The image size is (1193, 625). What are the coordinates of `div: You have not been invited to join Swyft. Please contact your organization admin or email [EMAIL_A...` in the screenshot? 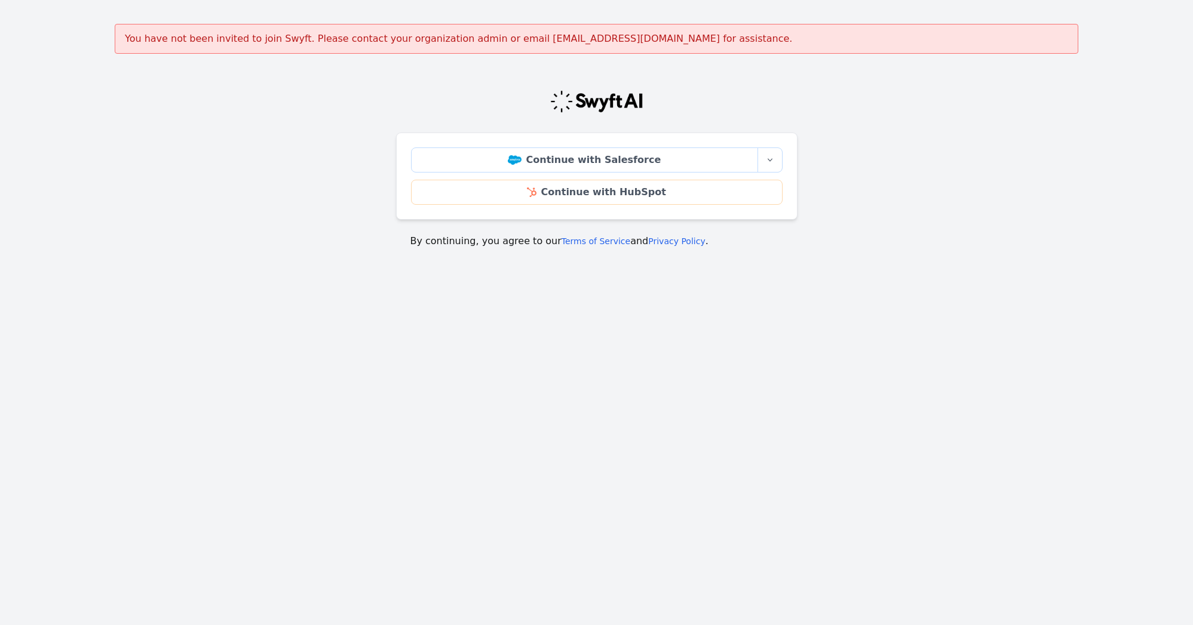 It's located at (596, 39).